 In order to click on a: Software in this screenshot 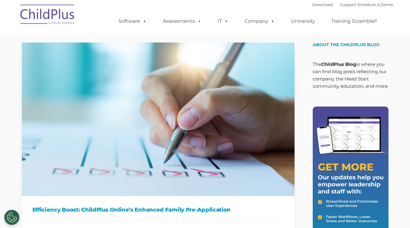, I will do `click(132, 21)`.